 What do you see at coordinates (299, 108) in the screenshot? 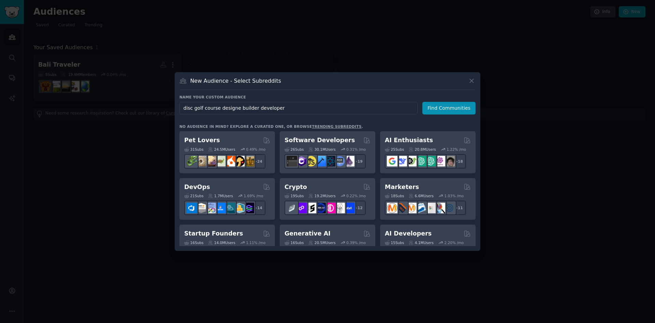
I see `input: Pick a short name, like "Digital Marketers" or "Movie-Goers"` at bounding box center [299, 108].